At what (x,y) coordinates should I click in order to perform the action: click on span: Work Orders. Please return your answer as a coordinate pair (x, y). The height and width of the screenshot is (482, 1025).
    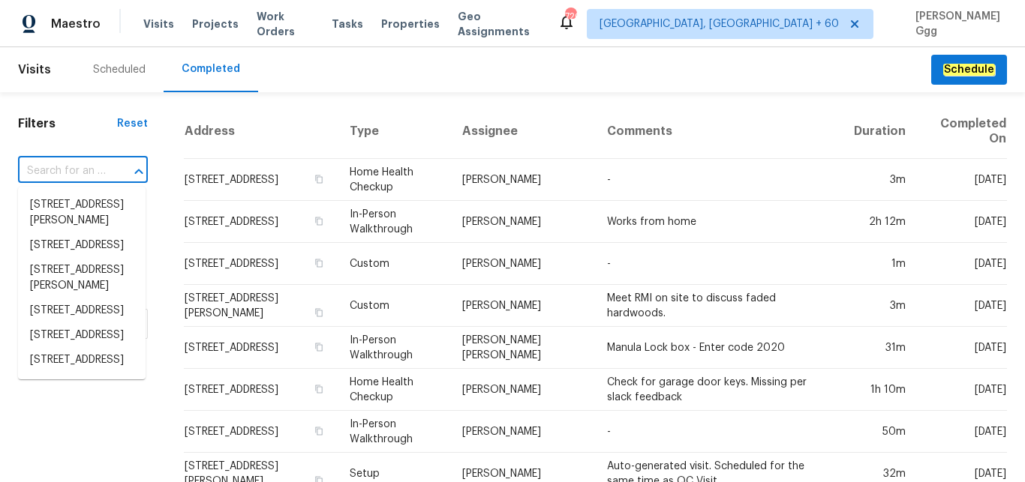
    Looking at the image, I should click on (285, 24).